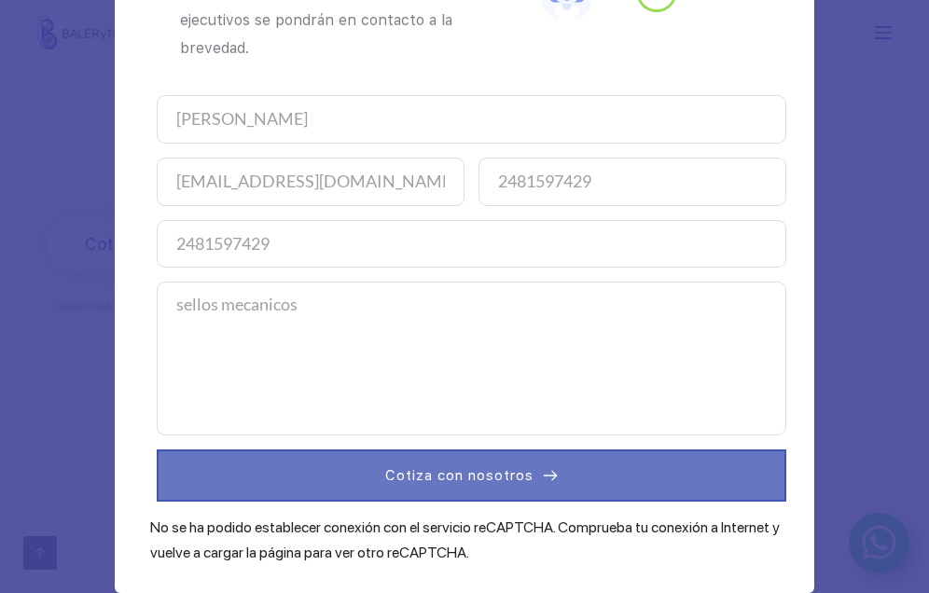 The image size is (929, 593). What do you see at coordinates (471, 119) in the screenshot?
I see `input: Nombre` at bounding box center [471, 119].